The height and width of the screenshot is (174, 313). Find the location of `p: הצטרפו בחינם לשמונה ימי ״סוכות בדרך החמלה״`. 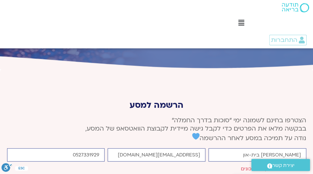

p: הצטרפו בחינם לשמונה ימי ״סוכות בדרך החמלה״ is located at coordinates (157, 129).